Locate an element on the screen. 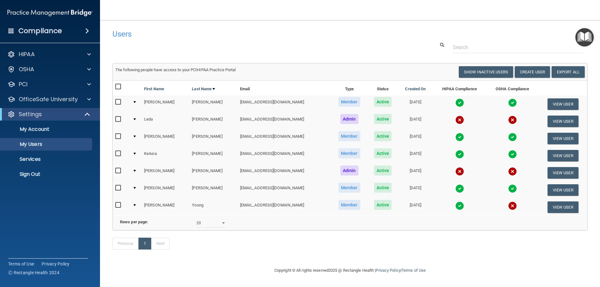 The height and width of the screenshot is (287, 600). a: Last Name is located at coordinates (203, 89).